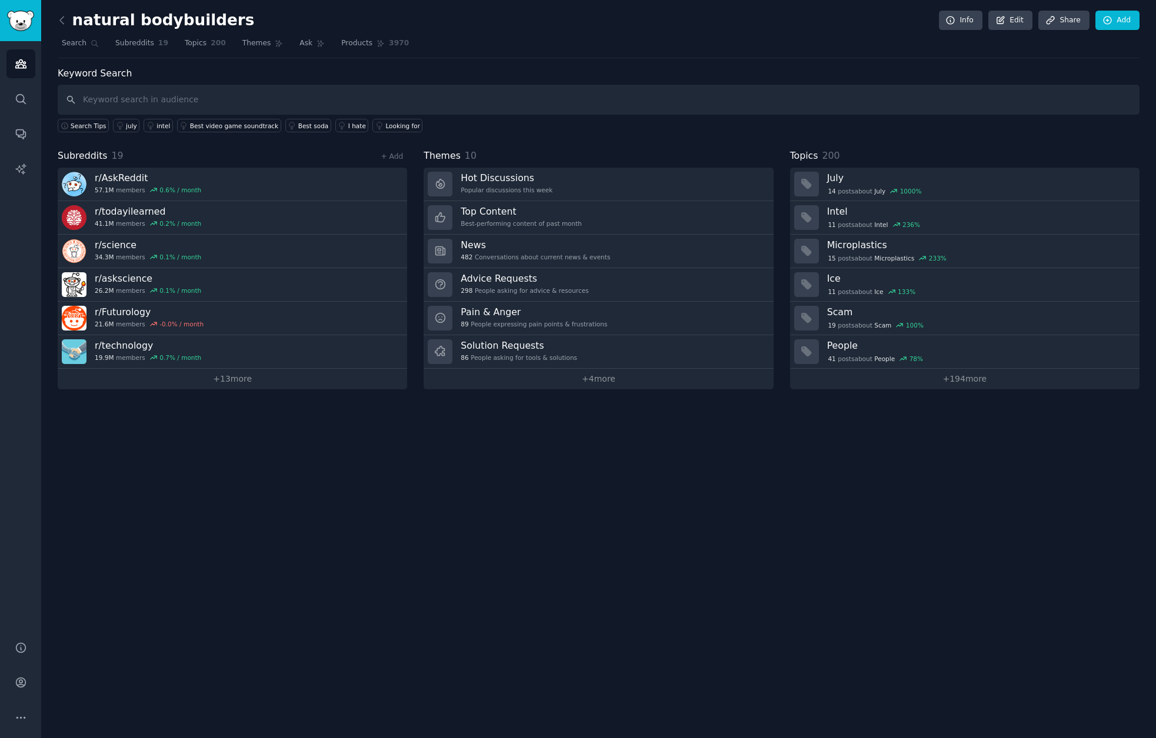 The width and height of the screenshot is (1156, 738). Describe the element at coordinates (884, 359) in the screenshot. I see `span: People` at that location.